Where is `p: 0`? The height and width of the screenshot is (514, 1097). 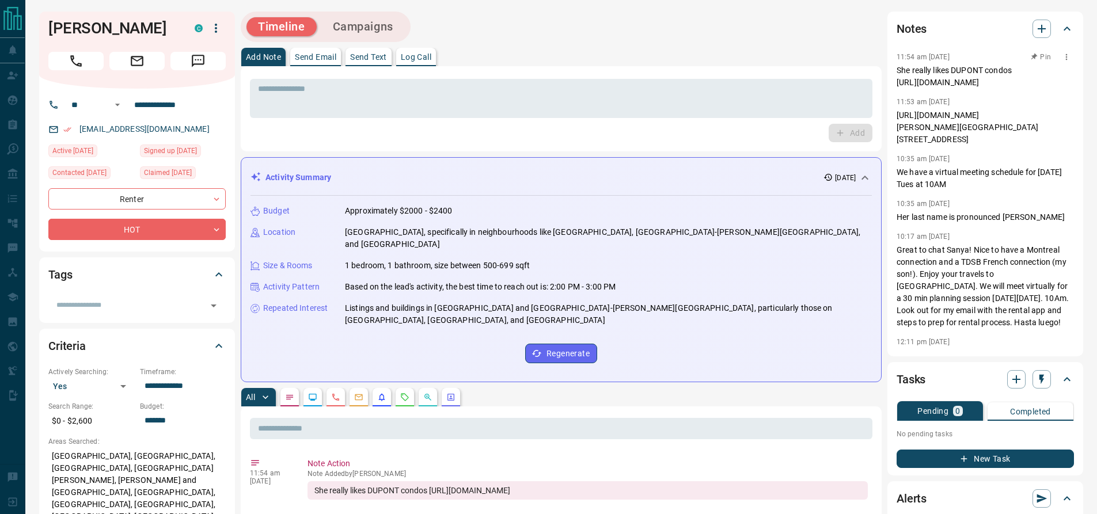 p: 0 is located at coordinates (958, 411).